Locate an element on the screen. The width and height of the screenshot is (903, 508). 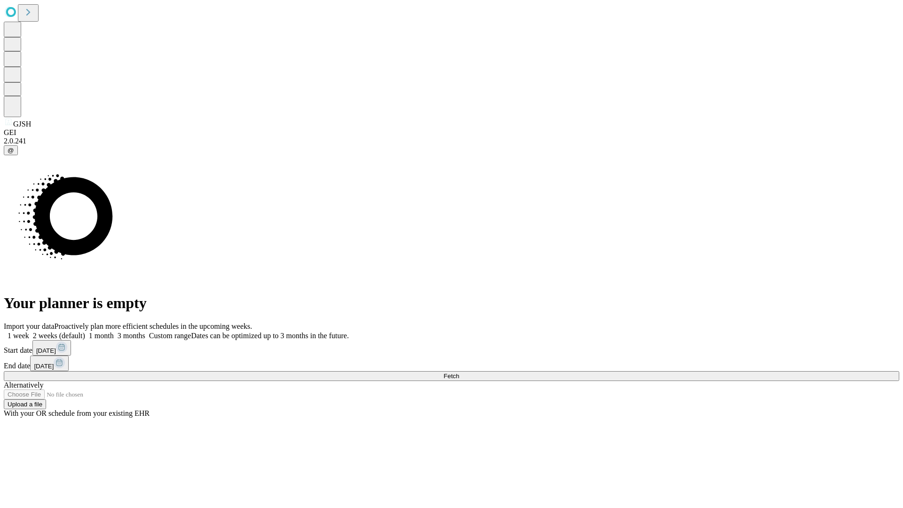
span: 1 month is located at coordinates (101, 335).